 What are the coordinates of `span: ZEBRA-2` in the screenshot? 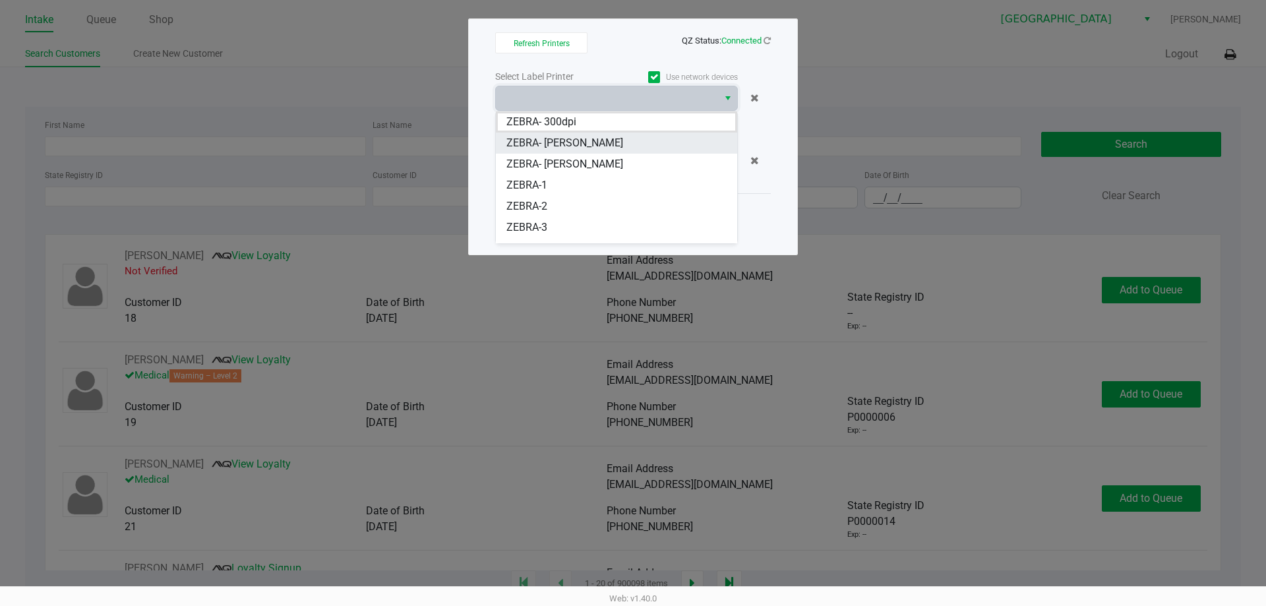 It's located at (527, 206).